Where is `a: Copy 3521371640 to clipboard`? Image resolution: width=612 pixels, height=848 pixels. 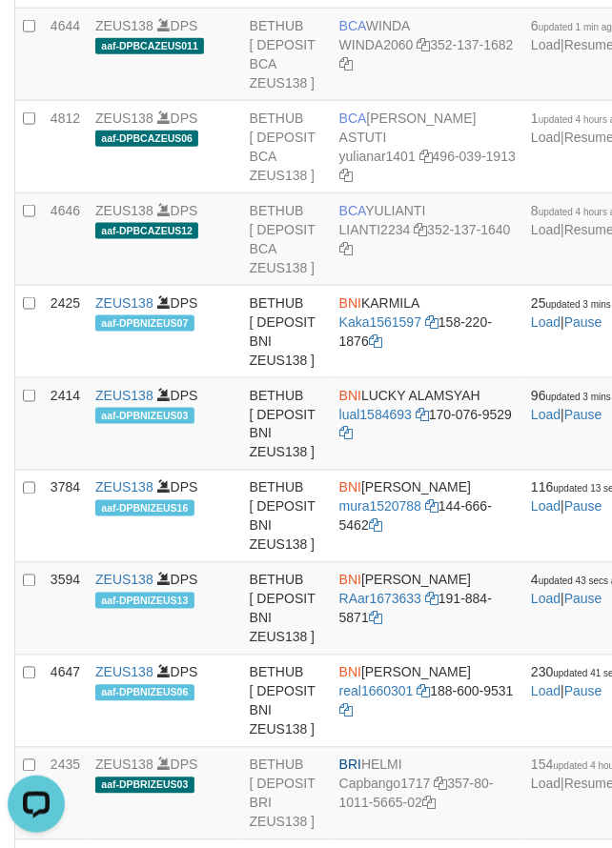 a: Copy 3521371640 to clipboard is located at coordinates (346, 249).